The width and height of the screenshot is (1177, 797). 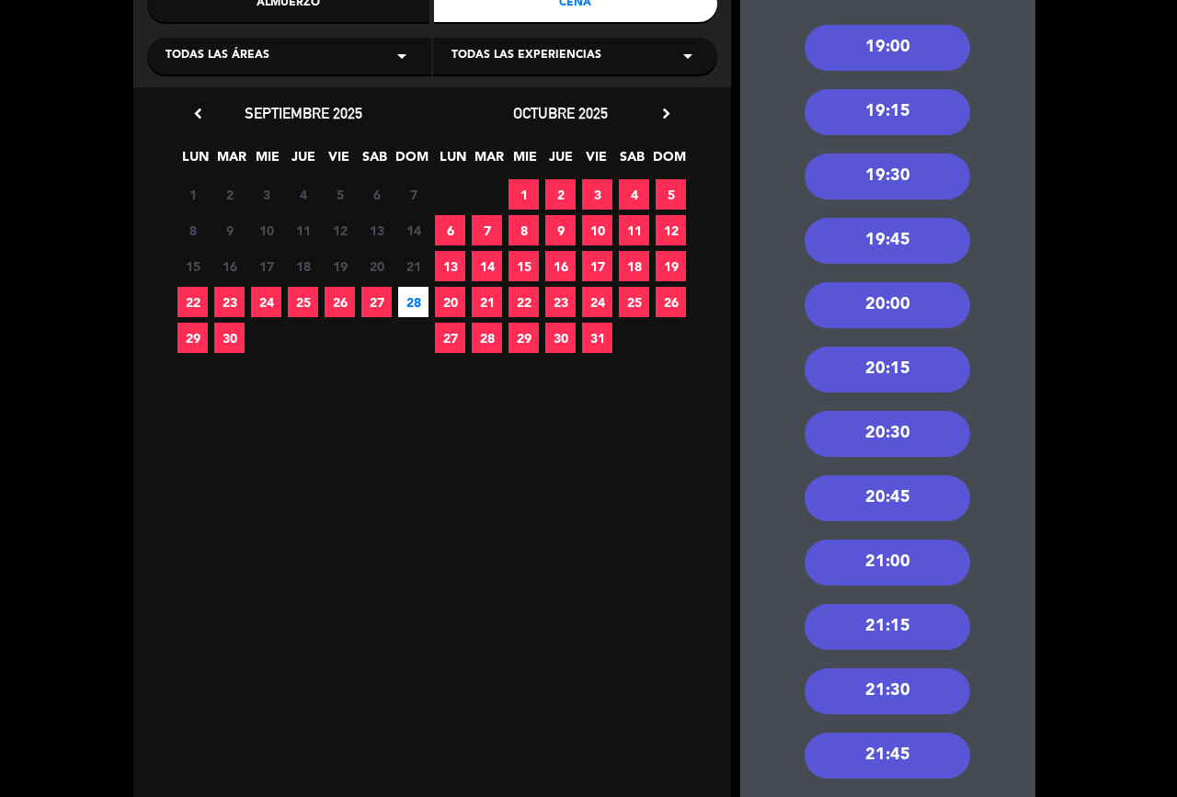 What do you see at coordinates (887, 112) in the screenshot?
I see `div: 19:15` at bounding box center [887, 112].